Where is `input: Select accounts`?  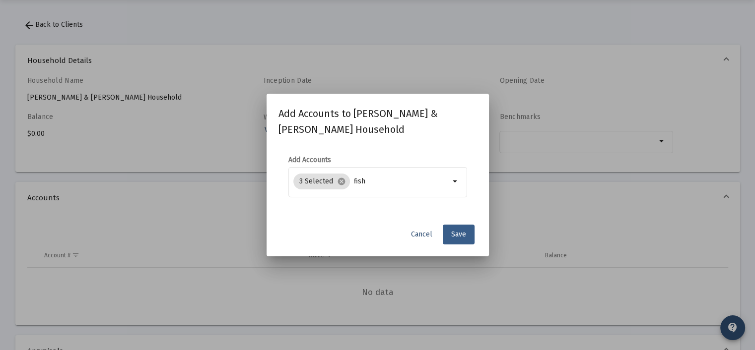 input: Select accounts is located at coordinates (401, 182).